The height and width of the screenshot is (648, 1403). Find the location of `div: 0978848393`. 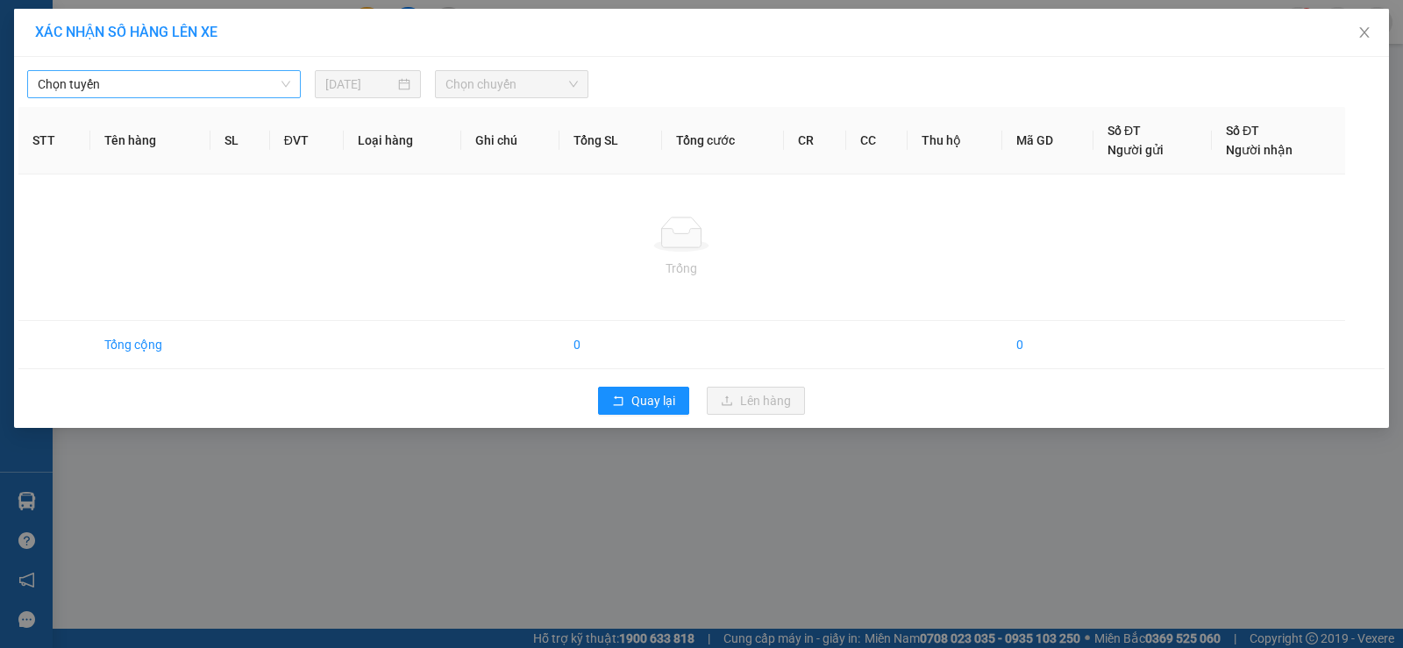

div: 0978848393 is located at coordinates (238, 111).